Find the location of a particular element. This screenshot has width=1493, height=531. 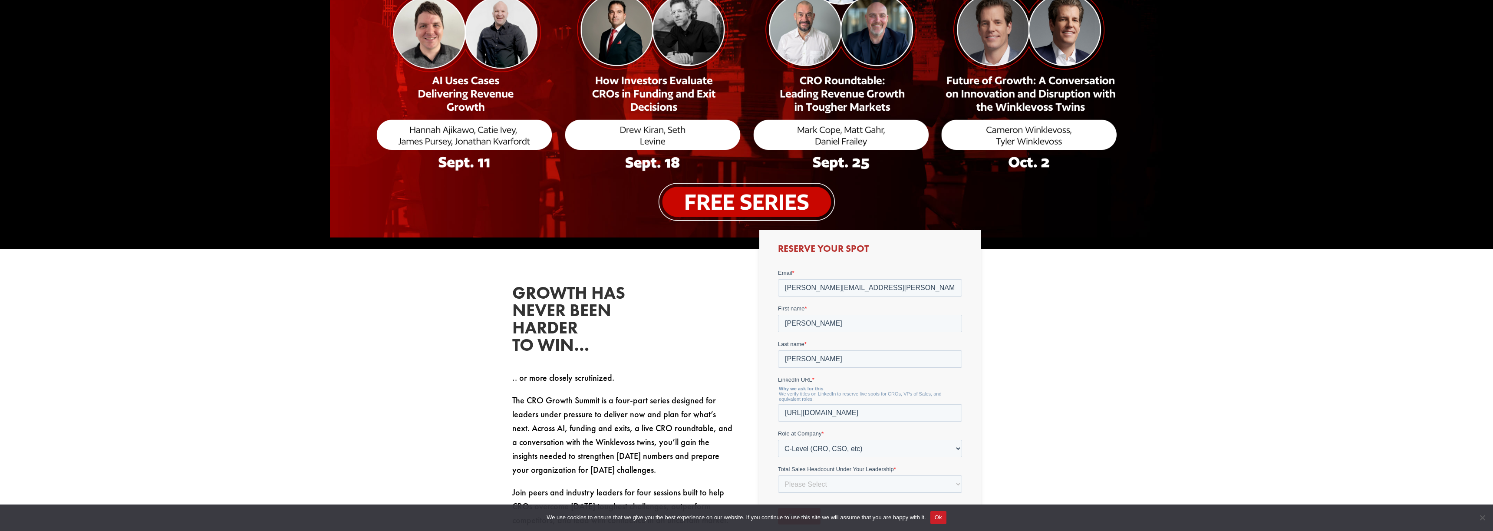

button: Ok is located at coordinates (938, 518).